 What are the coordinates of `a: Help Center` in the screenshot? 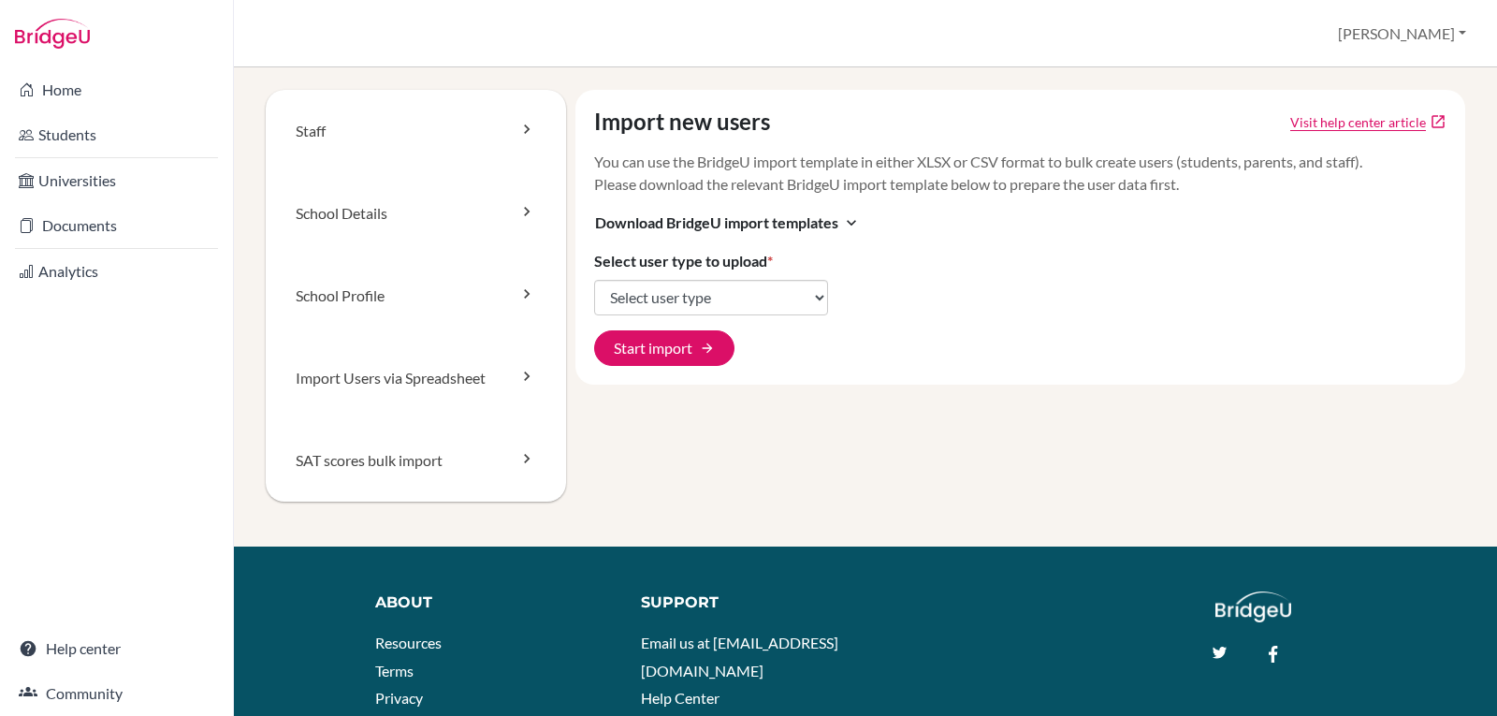 It's located at (680, 697).